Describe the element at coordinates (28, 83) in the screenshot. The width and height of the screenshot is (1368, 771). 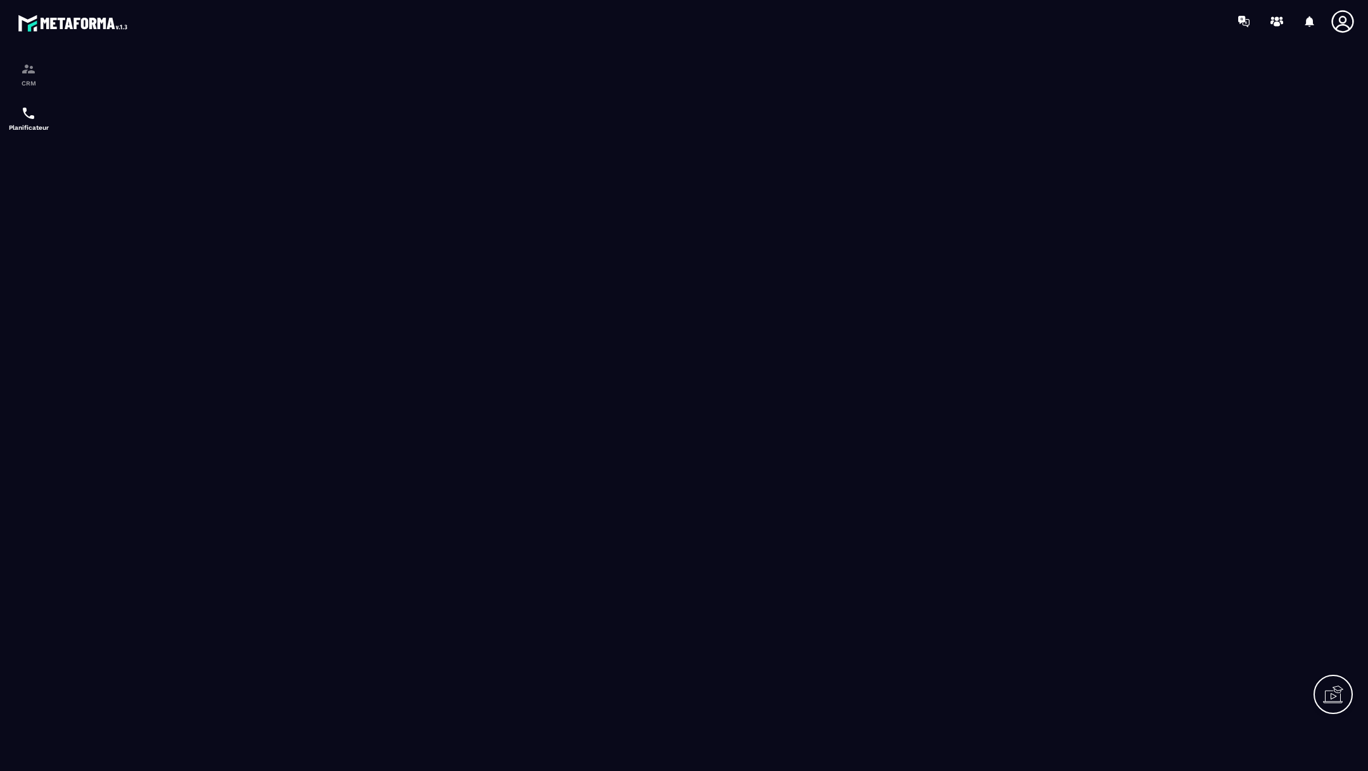
I see `p: CRM` at that location.